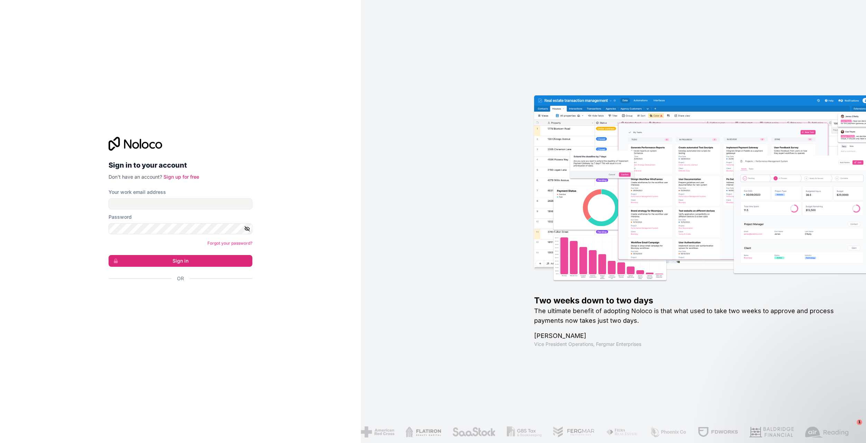 This screenshot has height=443, width=866. I want to click on button: Sign in, so click(180, 261).